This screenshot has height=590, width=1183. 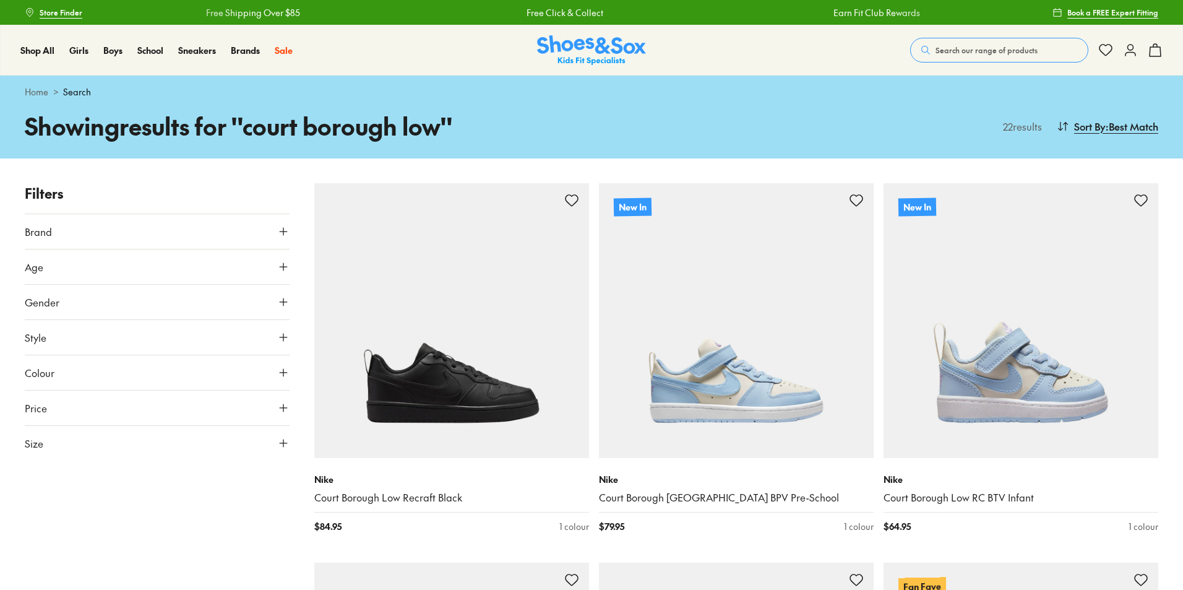 I want to click on a: Earn Fit Club Rewards, so click(x=876, y=12).